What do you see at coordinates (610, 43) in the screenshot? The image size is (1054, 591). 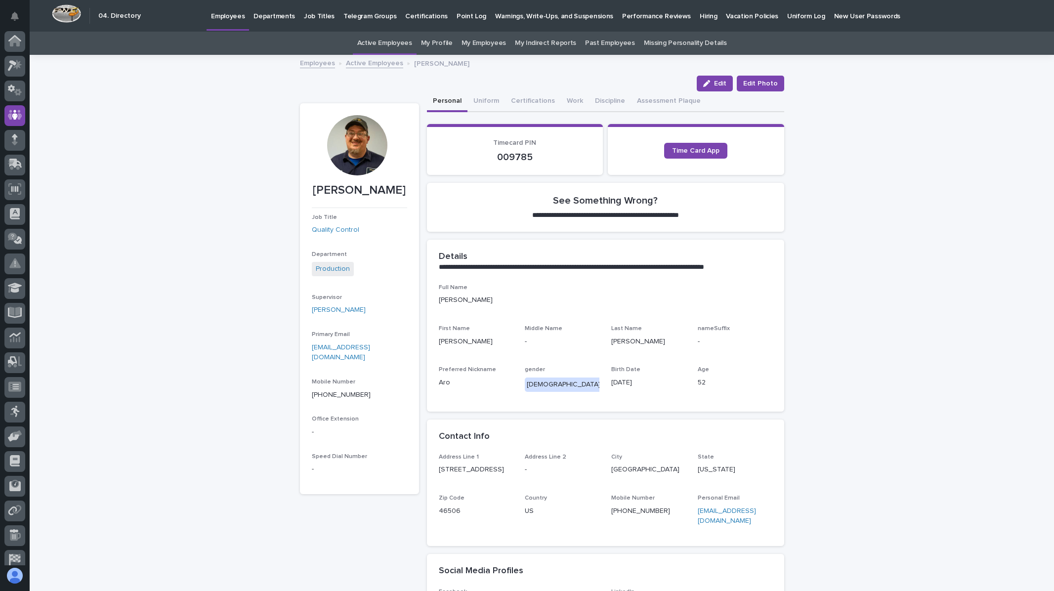 I see `a: Past Employees` at bounding box center [610, 43].